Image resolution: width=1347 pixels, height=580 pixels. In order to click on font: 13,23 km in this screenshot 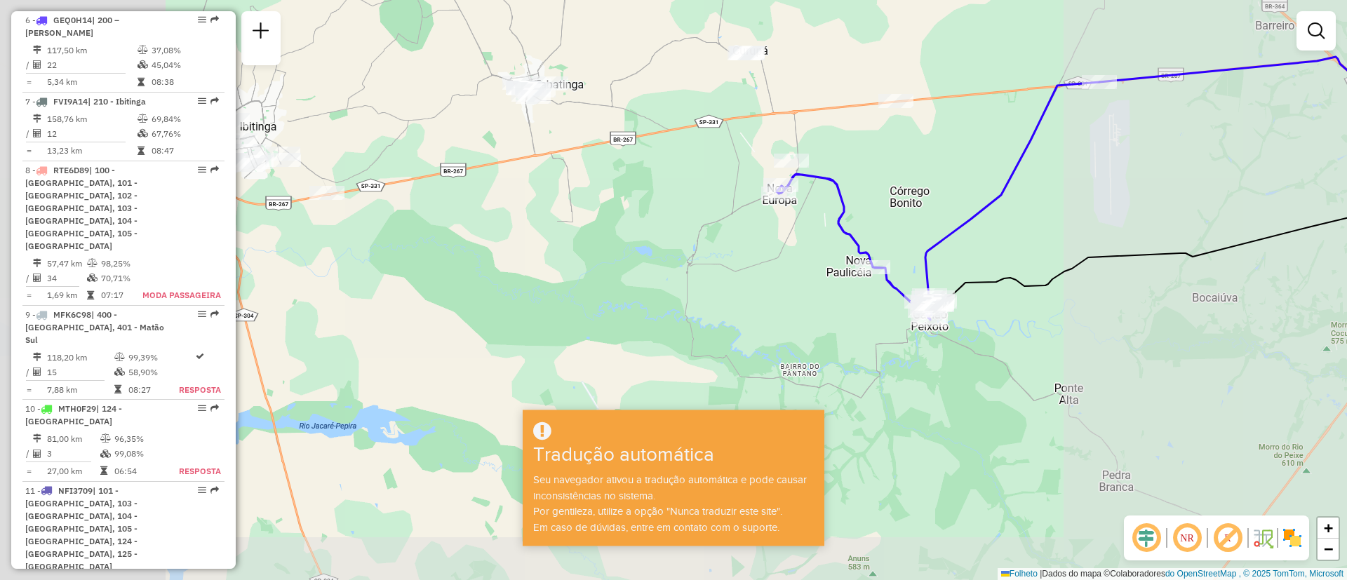, I will do `click(65, 150)`.